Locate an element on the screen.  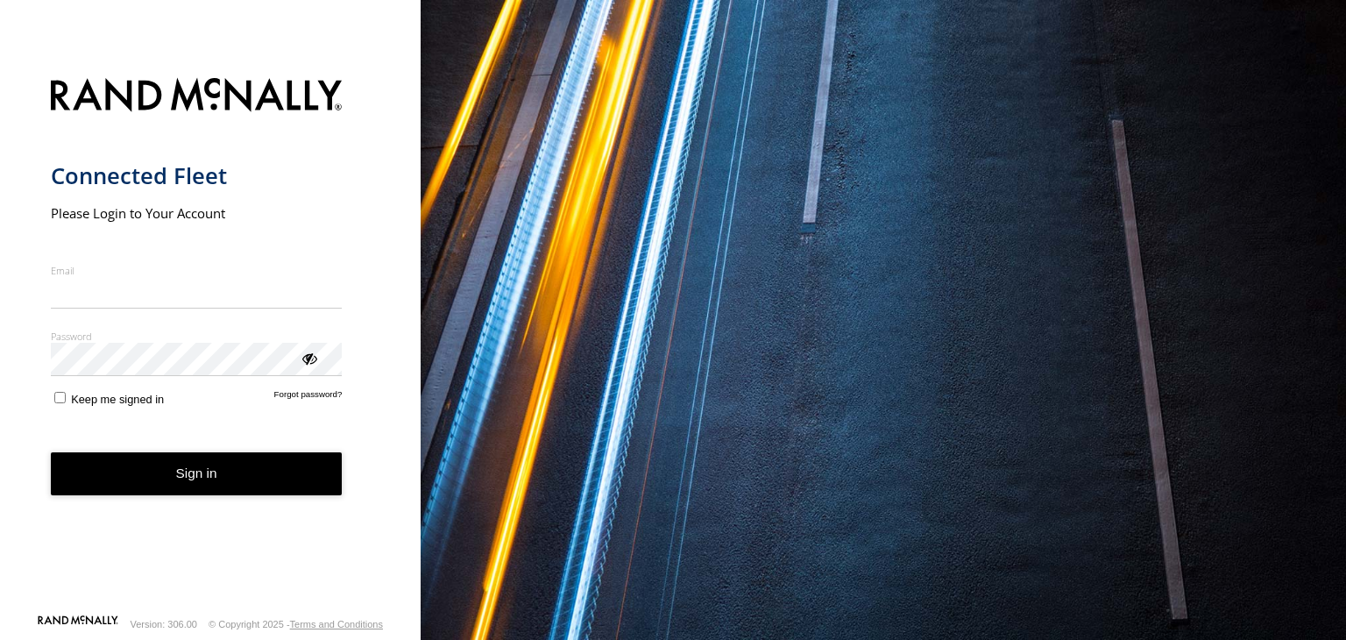
input: Keep me signed in is located at coordinates (60, 397).